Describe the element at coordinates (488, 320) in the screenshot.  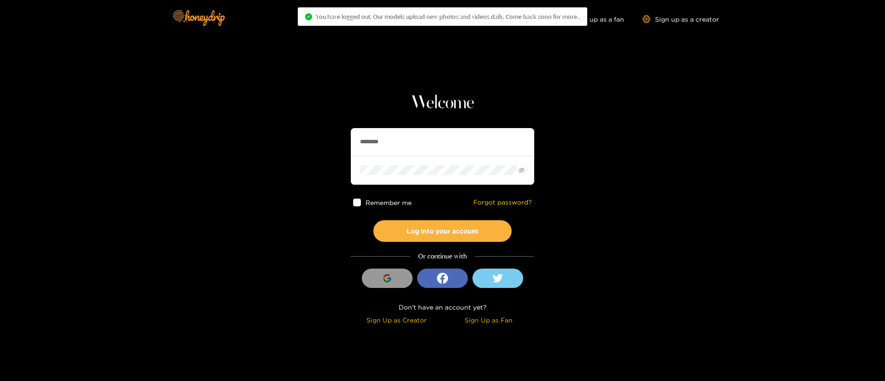
I see `div: Sign Up as Fan` at that location.